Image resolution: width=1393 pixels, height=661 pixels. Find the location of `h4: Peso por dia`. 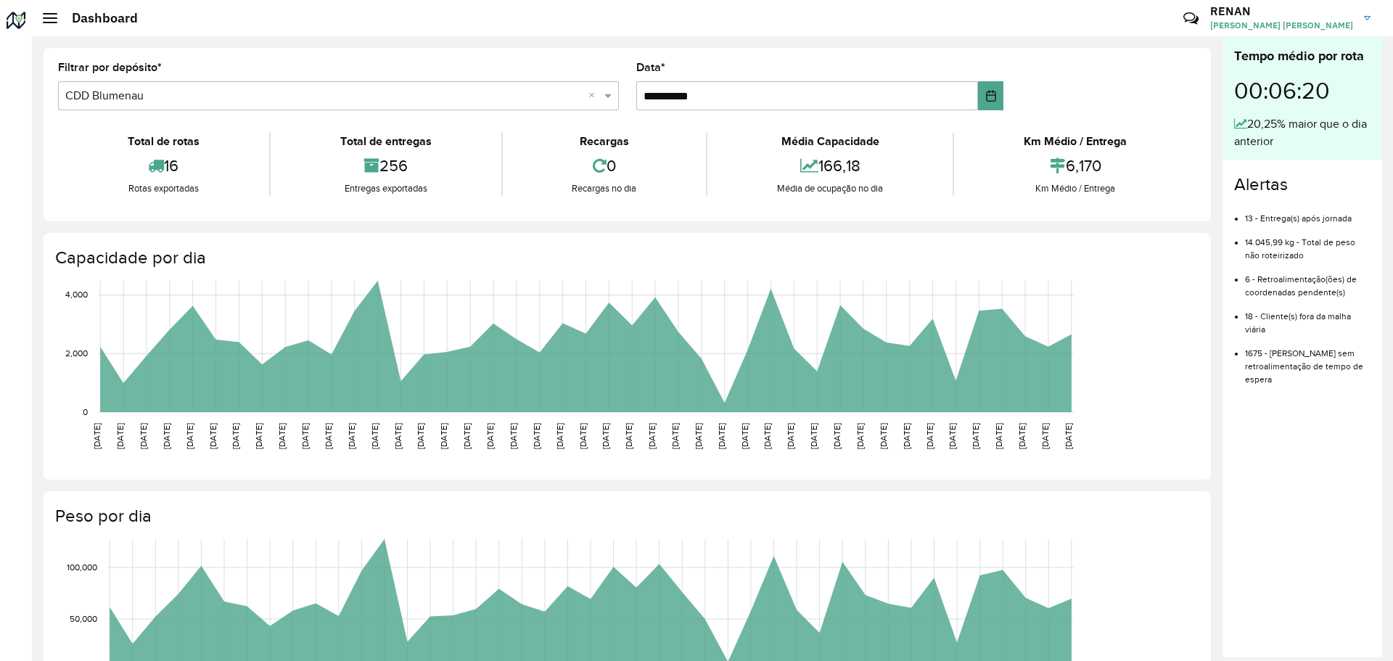

h4: Peso por dia is located at coordinates (625, 516).